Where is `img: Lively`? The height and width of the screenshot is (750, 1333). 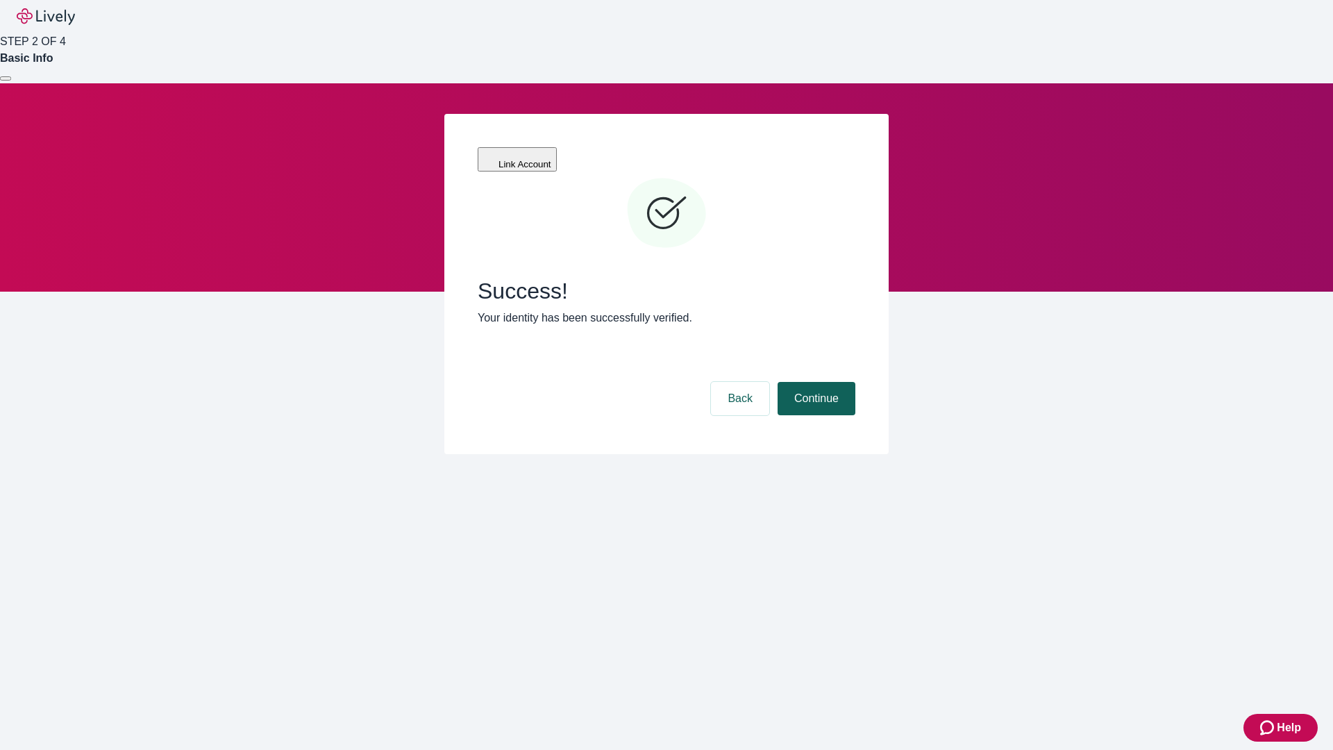 img: Lively is located at coordinates (46, 17).